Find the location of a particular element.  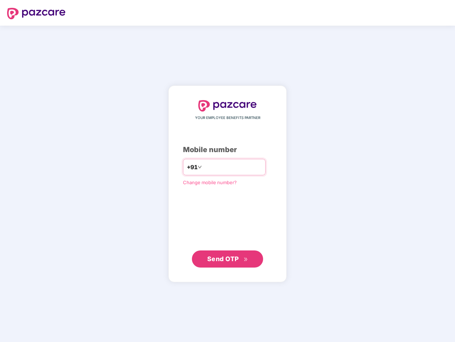

a: Change mobile number? is located at coordinates (210, 182).